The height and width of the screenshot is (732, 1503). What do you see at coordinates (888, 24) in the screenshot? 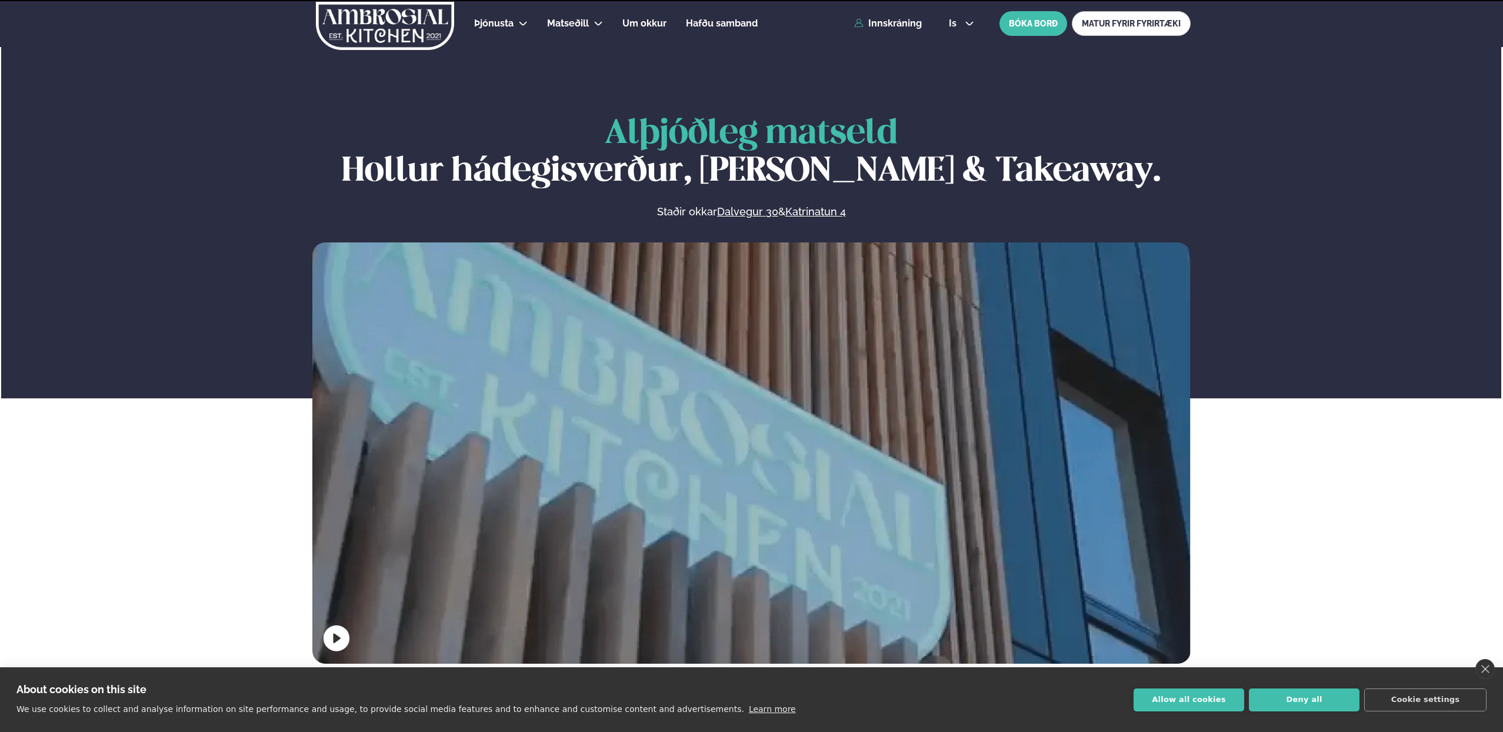
I see `a: Innskráning` at bounding box center [888, 24].